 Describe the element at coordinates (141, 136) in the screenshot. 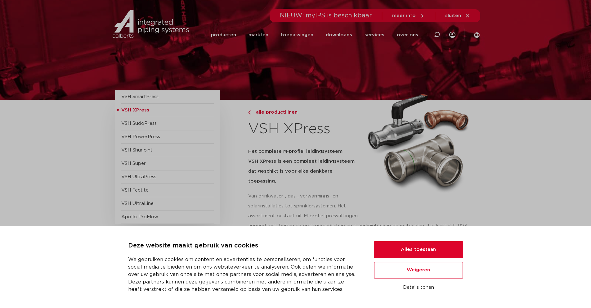

I see `span: VSH PowerPress` at that location.